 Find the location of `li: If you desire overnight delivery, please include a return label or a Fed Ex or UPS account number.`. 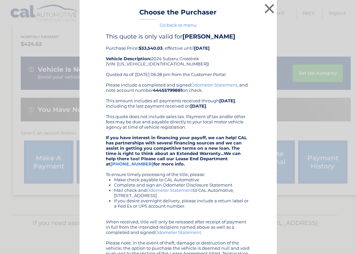

li: If you desire overnight delivery, please include a return label or a Fed Ex or UPS account number. is located at coordinates (182, 203).